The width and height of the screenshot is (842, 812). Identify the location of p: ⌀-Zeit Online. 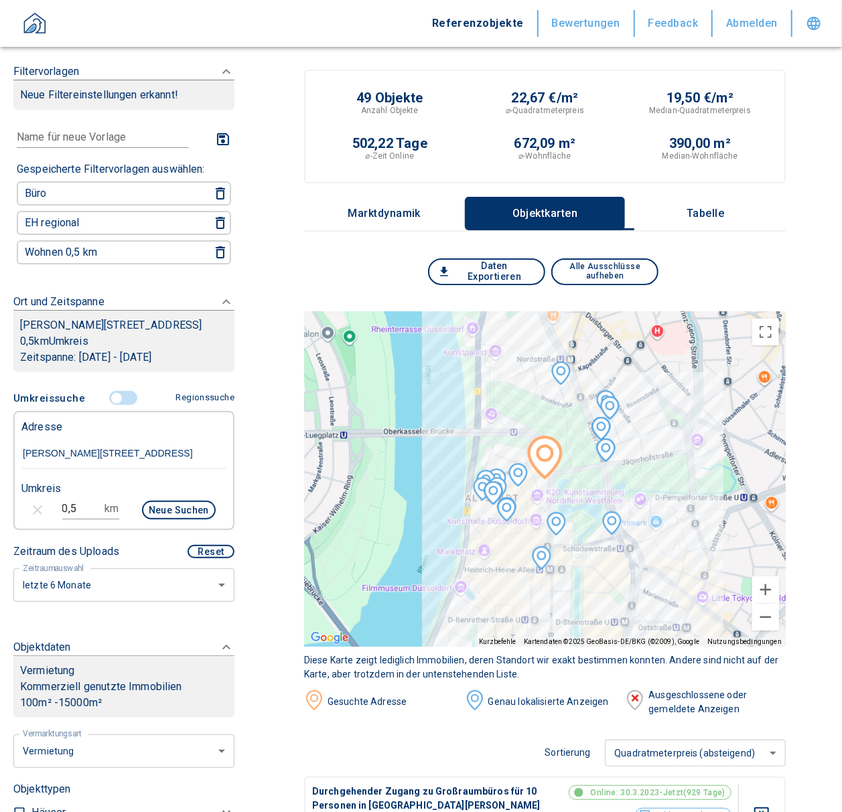
(390, 156).